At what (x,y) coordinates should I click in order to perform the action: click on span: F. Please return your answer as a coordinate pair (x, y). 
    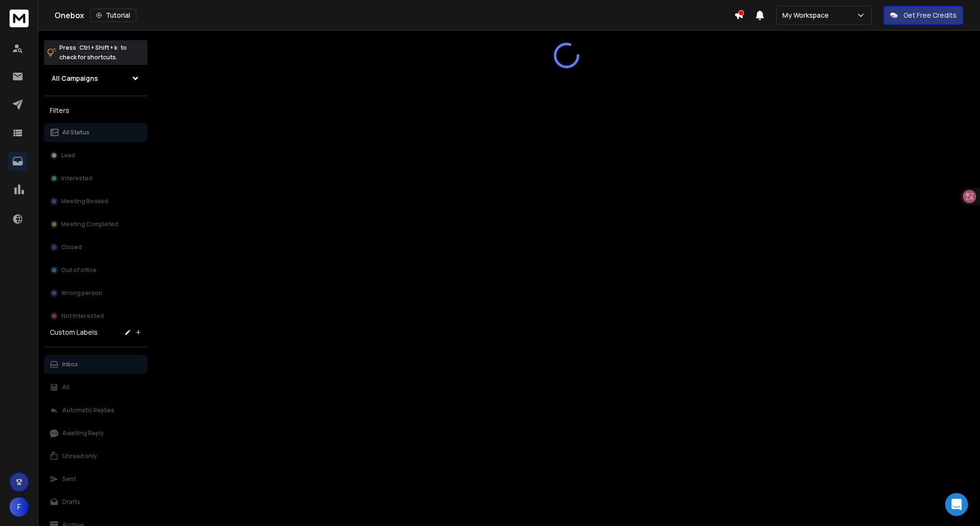
    Looking at the image, I should click on (19, 507).